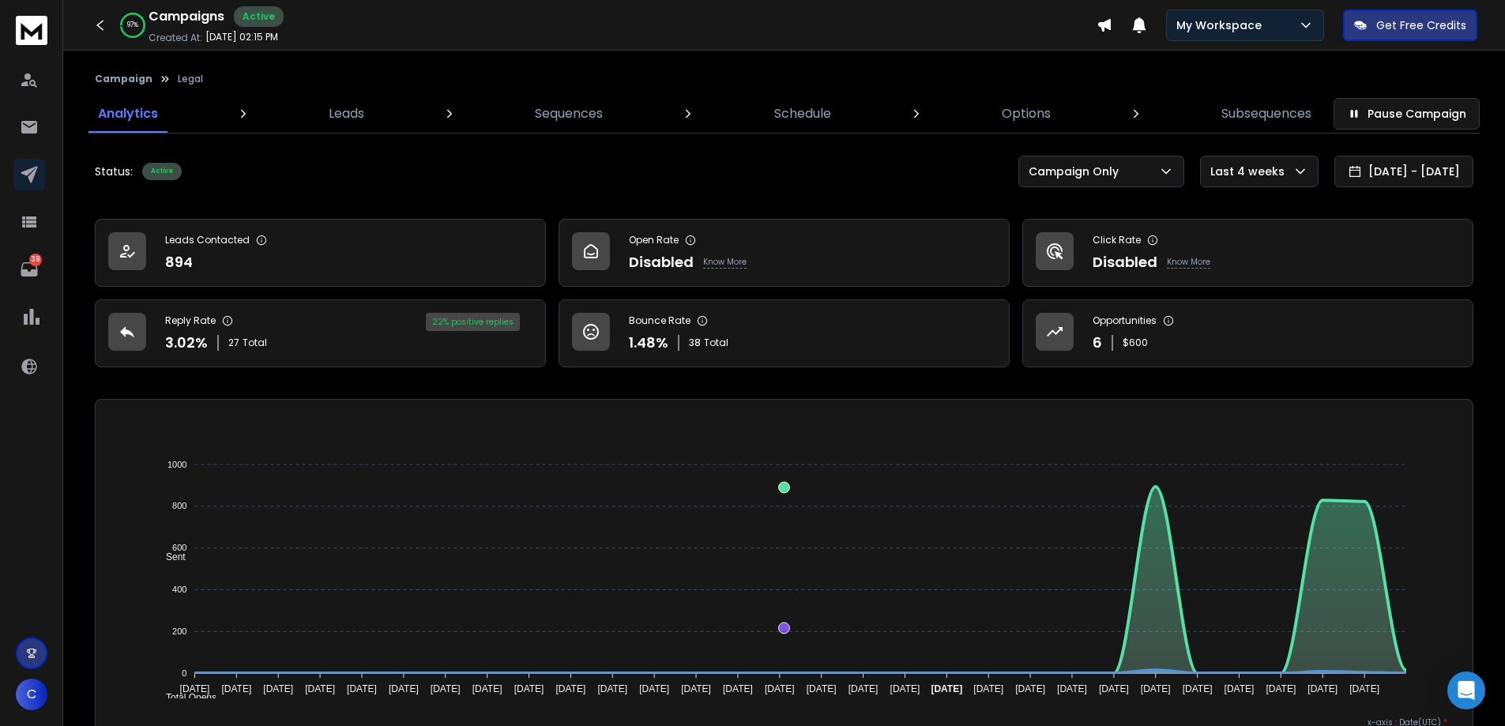  I want to click on p: Analytics, so click(128, 114).